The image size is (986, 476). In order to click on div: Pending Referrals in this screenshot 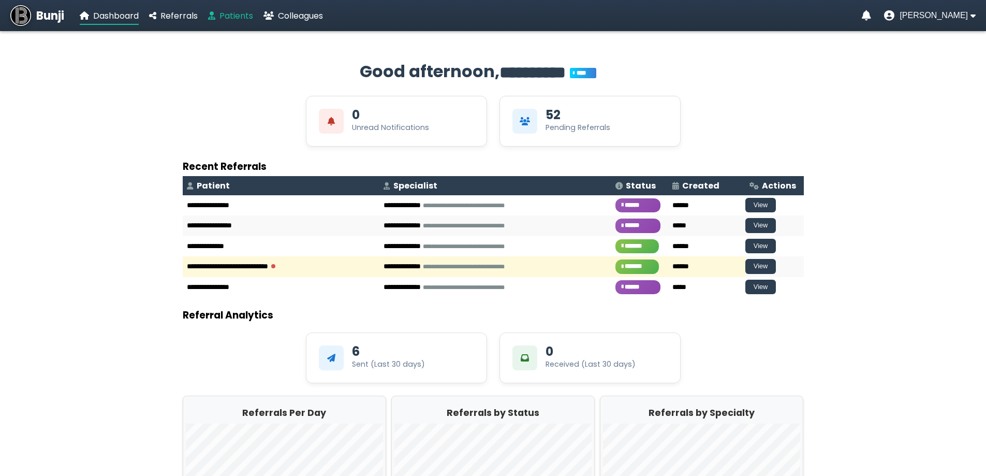, I will do `click(577, 127)`.